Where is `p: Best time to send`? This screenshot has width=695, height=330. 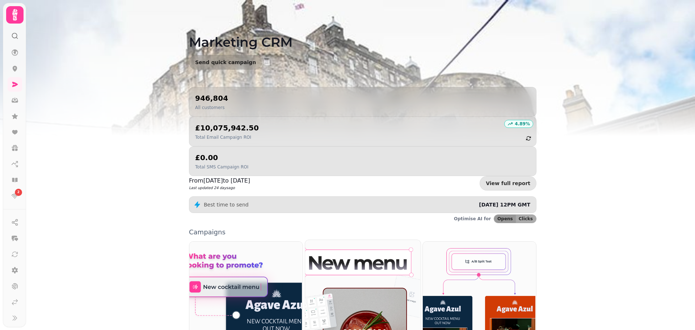 p: Best time to send is located at coordinates (226, 205).